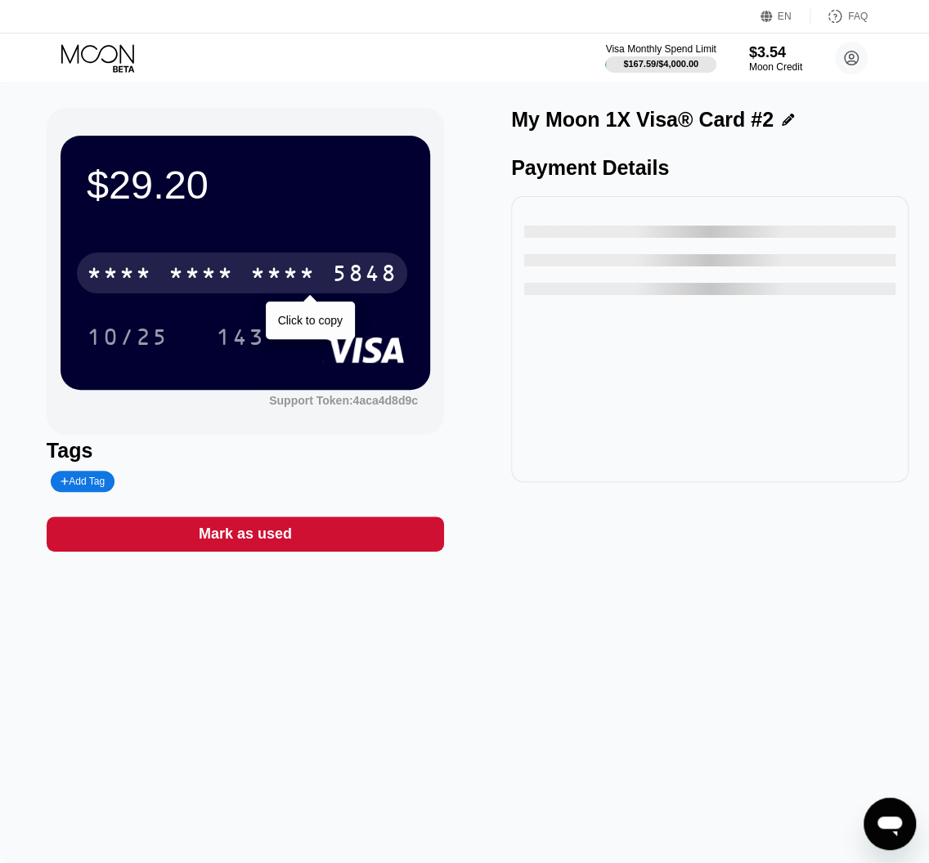  I want to click on div: $3.54, so click(775, 52).